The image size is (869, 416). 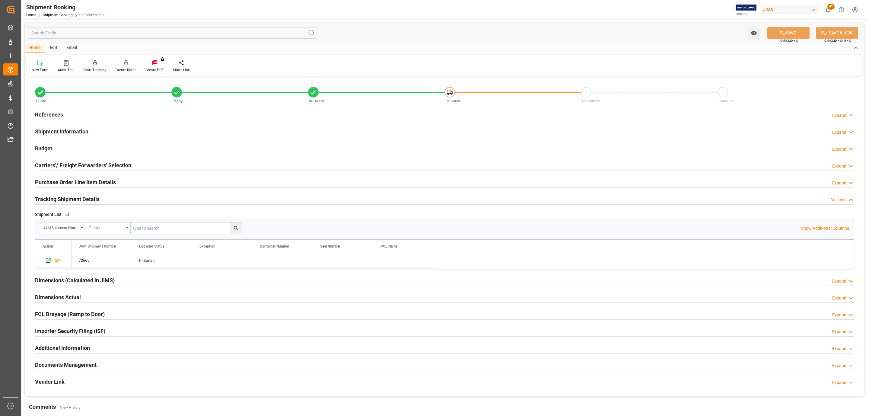 What do you see at coordinates (788, 33) in the screenshot?
I see `button: SAVE` at bounding box center [788, 33].